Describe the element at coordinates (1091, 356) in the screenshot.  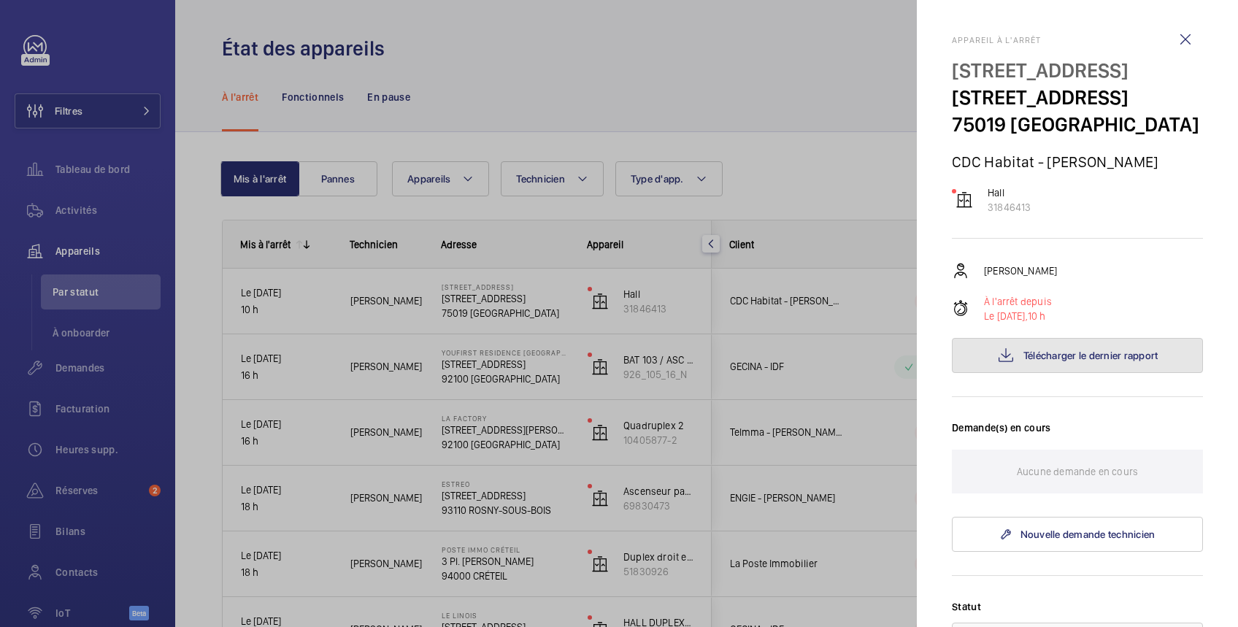
I see `span: Télécharger le dernier rapport` at that location.